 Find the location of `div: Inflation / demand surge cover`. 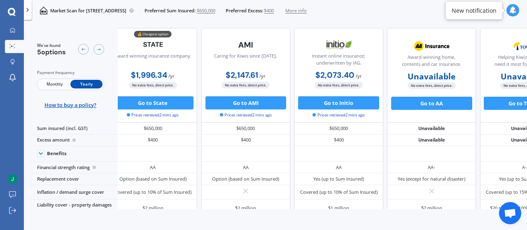

div: Inflation / demand surge cover is located at coordinates (73, 192).